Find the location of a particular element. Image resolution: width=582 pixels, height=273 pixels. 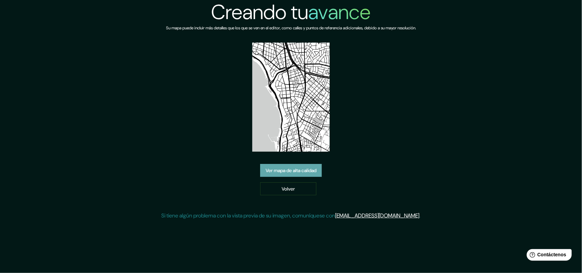

a: Ver mapa de alta calidad is located at coordinates (291, 171).